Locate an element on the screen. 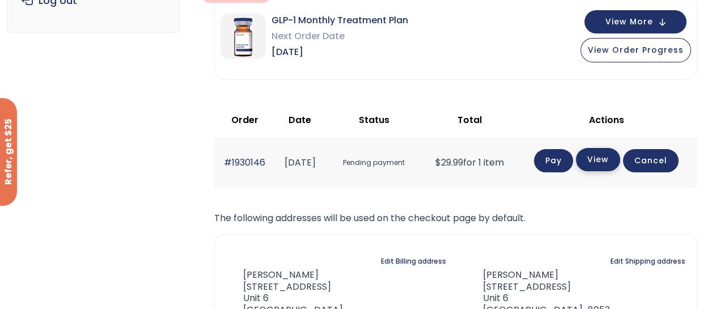 This screenshot has width=704, height=309. a: Edit Shipping address is located at coordinates (647, 261).